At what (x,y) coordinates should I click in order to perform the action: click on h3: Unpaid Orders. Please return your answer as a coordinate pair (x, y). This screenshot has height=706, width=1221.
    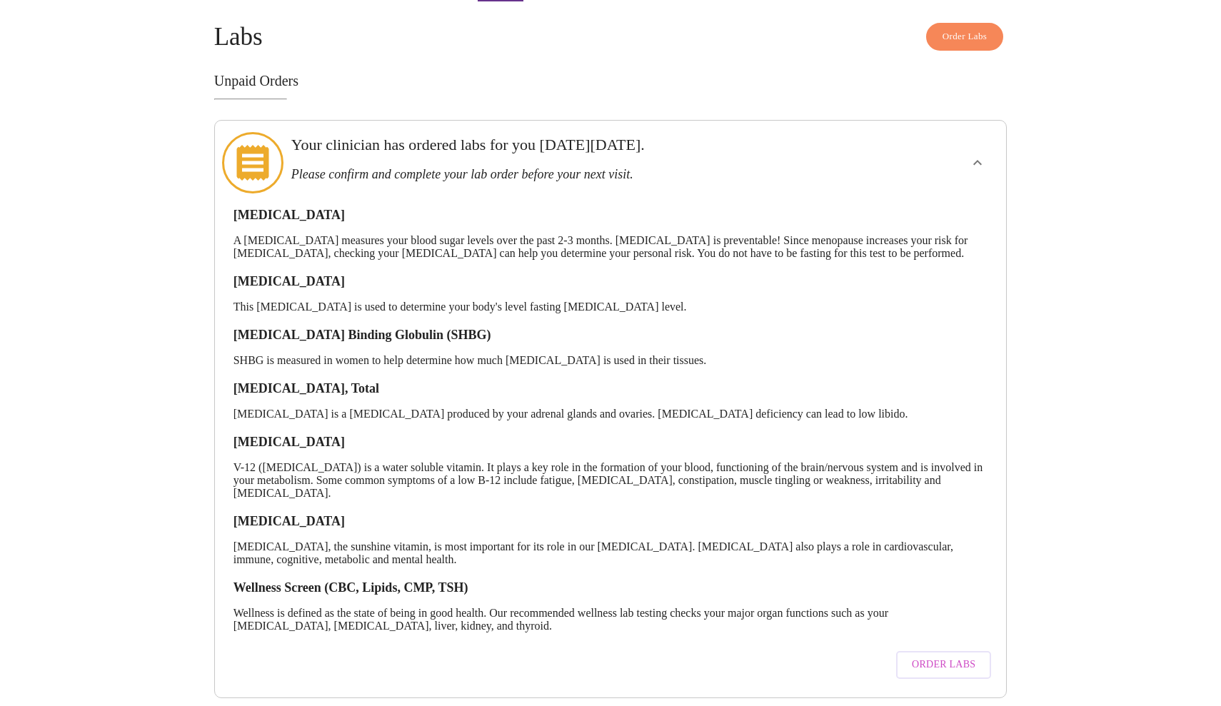
    Looking at the image, I should click on (611, 81).